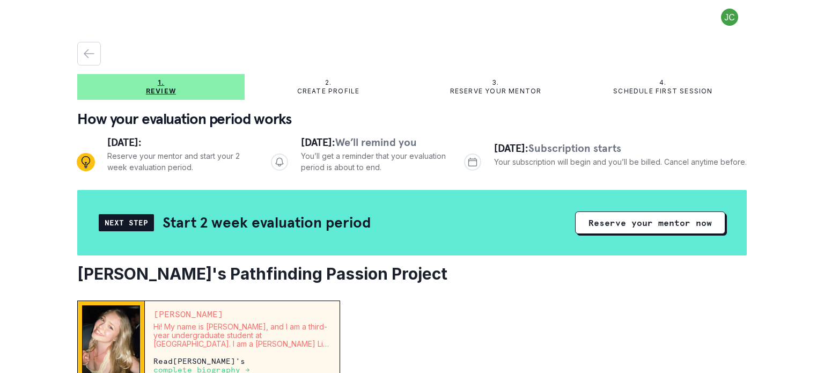  What do you see at coordinates (412, 162) in the screenshot?
I see `div: Progress` at bounding box center [412, 162].